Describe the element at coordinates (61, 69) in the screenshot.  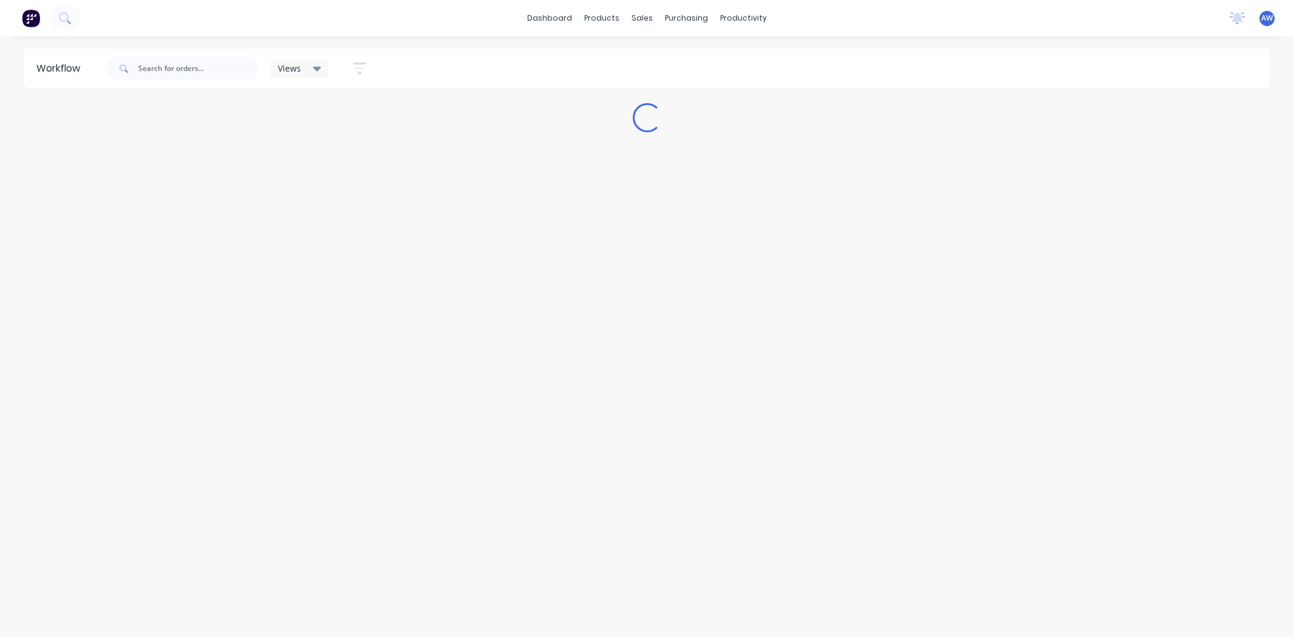
I see `div: Workflow` at that location.